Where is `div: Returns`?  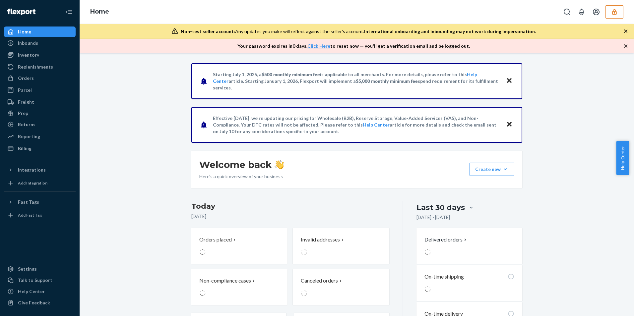 div: Returns is located at coordinates (27, 125).